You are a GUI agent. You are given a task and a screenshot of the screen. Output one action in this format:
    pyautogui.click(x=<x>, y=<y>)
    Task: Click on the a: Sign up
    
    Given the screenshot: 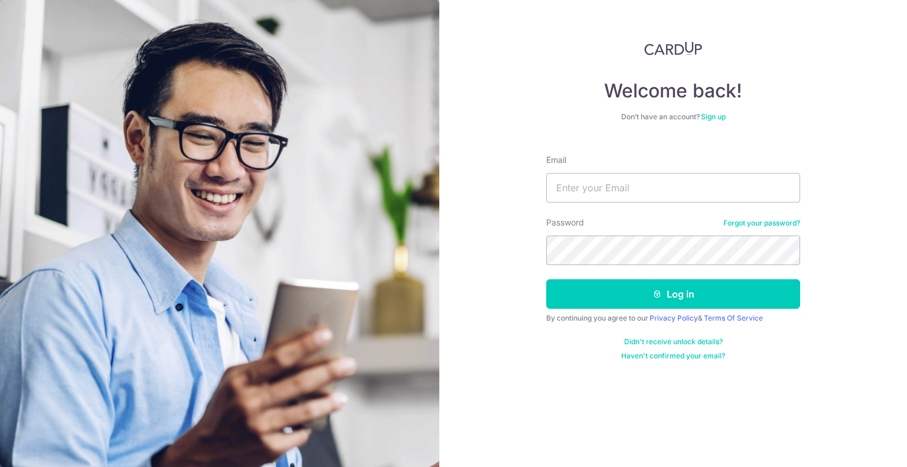 What is the action you would take?
    pyautogui.click(x=713, y=116)
    